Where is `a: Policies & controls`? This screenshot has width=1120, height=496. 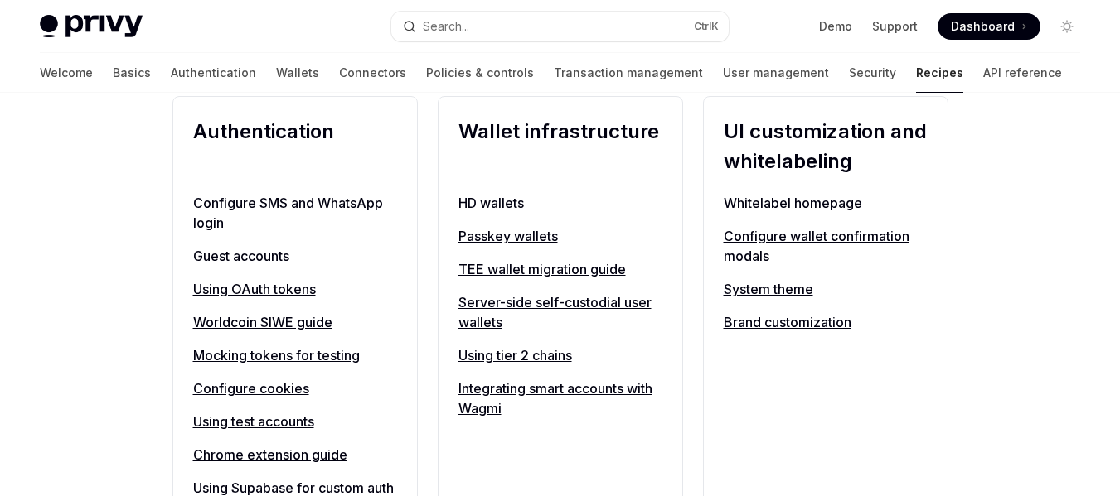
a: Policies & controls is located at coordinates (480, 73).